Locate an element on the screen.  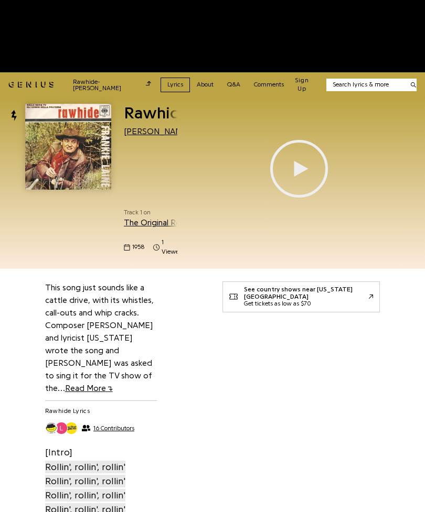
a: Q&A is located at coordinates (233, 84).